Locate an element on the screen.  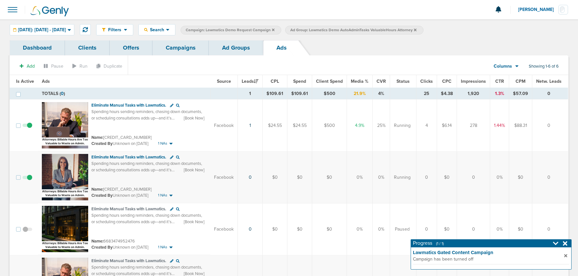
span: CTR is located at coordinates (500, 81).